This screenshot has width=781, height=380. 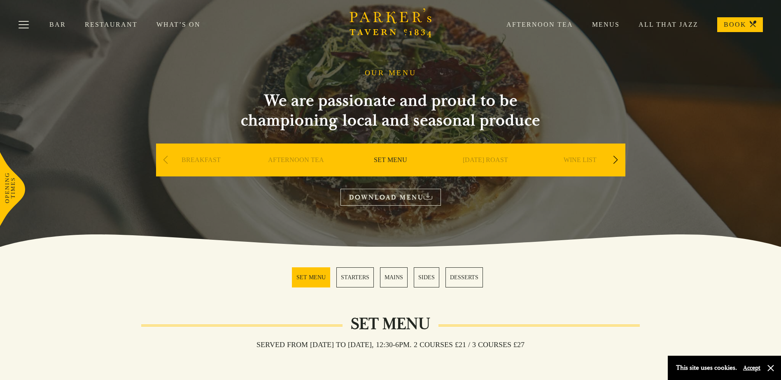 What do you see at coordinates (580, 172) in the screenshot?
I see `a: WINE LIST` at bounding box center [580, 172].